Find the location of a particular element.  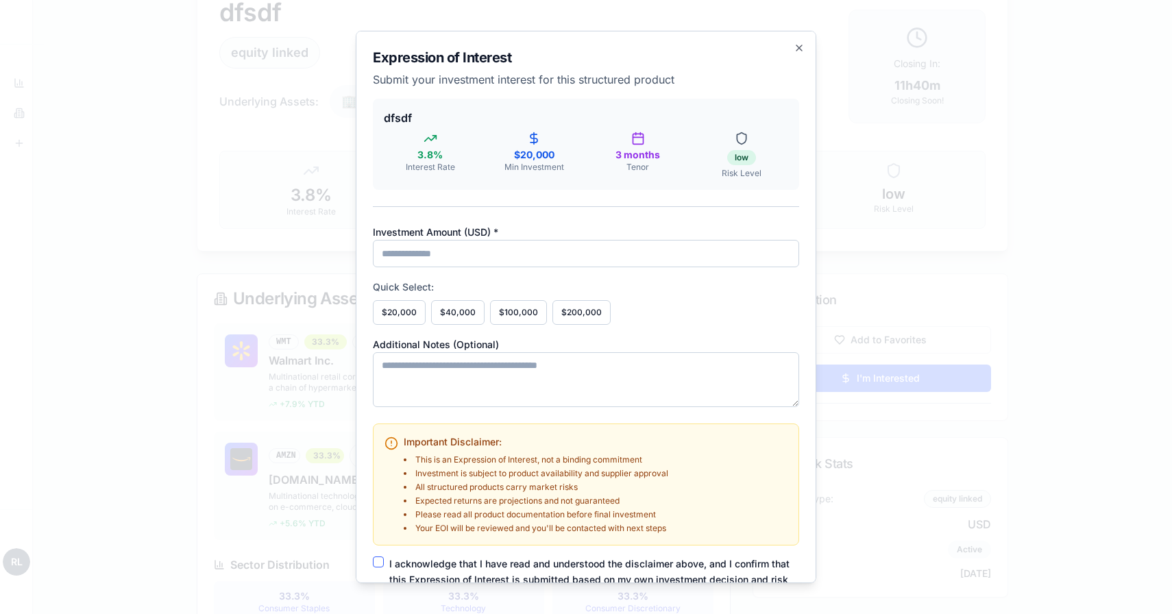

li: Your EOI will be reviewed and you'll be contacted with next steps is located at coordinates (536, 528).